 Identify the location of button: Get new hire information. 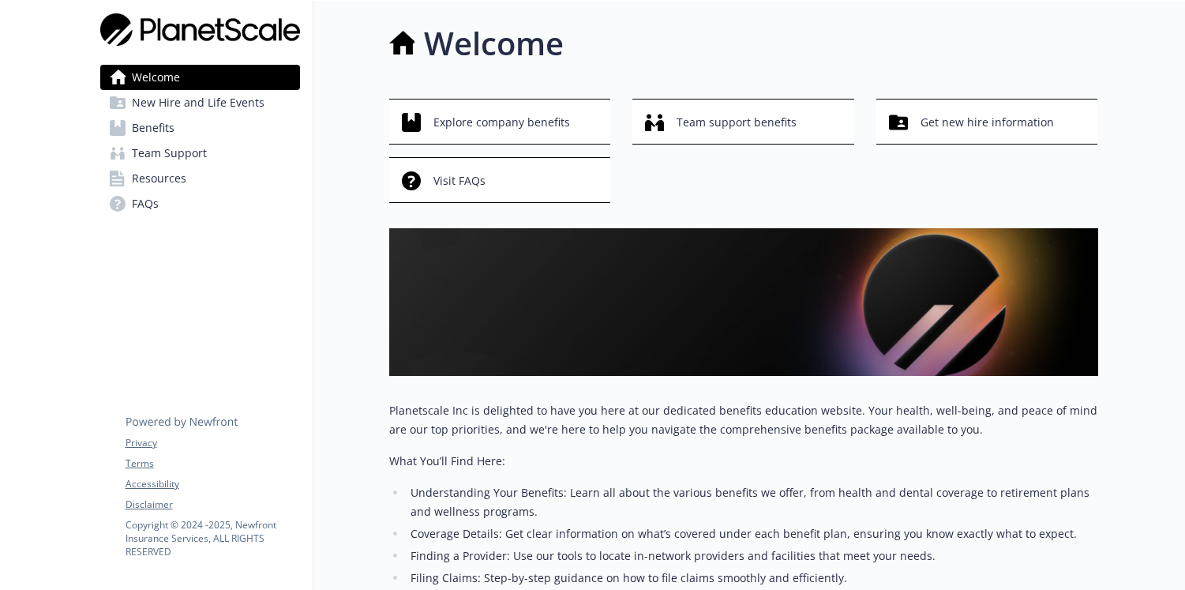
(987, 122).